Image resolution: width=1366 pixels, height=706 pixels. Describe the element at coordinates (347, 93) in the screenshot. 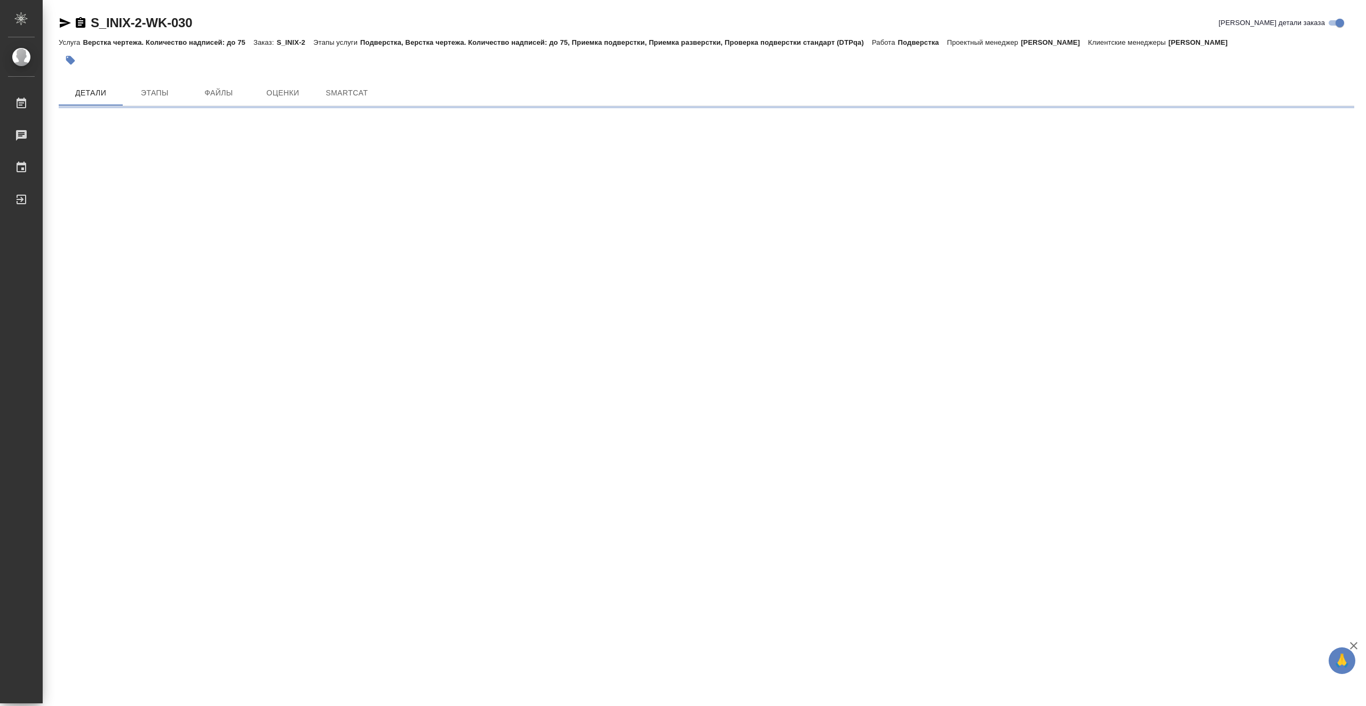

I see `span: SmartCat` at that location.